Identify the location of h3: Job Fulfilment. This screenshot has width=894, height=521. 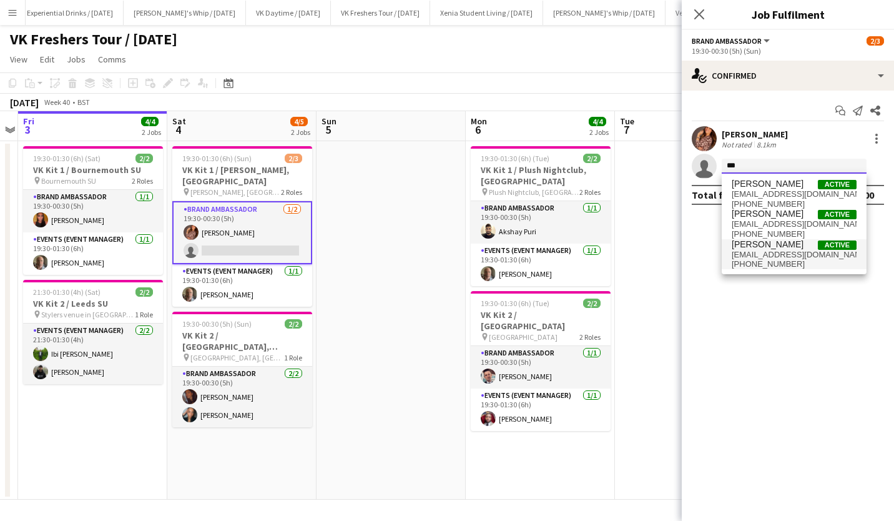
(788, 14).